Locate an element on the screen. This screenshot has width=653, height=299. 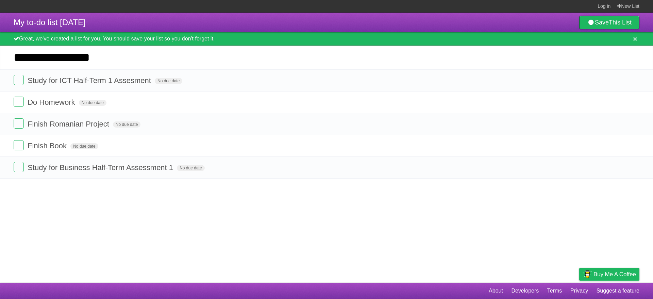
a: Suggest a feature is located at coordinates (618, 291).